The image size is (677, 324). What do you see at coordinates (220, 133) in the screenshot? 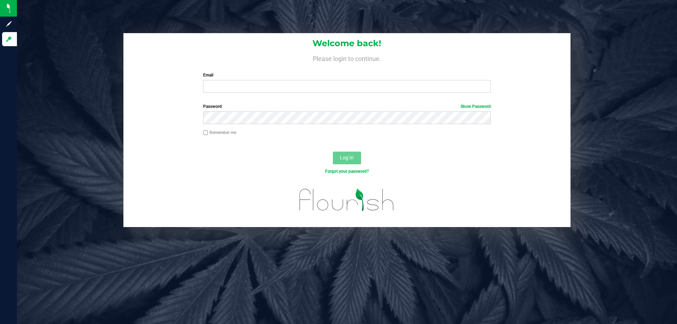
I see `label: Remember me` at bounding box center [220, 133].